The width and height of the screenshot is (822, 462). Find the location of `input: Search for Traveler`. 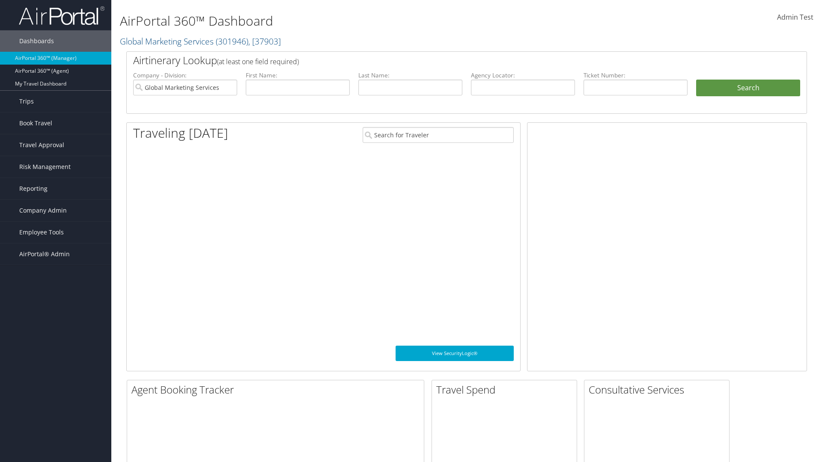

input: Search for Traveler is located at coordinates (438, 135).